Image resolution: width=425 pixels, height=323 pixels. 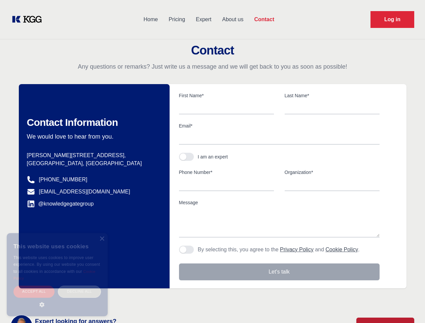 What do you see at coordinates (93, 123) in the screenshot?
I see `h2: Contact Information` at bounding box center [93, 123].